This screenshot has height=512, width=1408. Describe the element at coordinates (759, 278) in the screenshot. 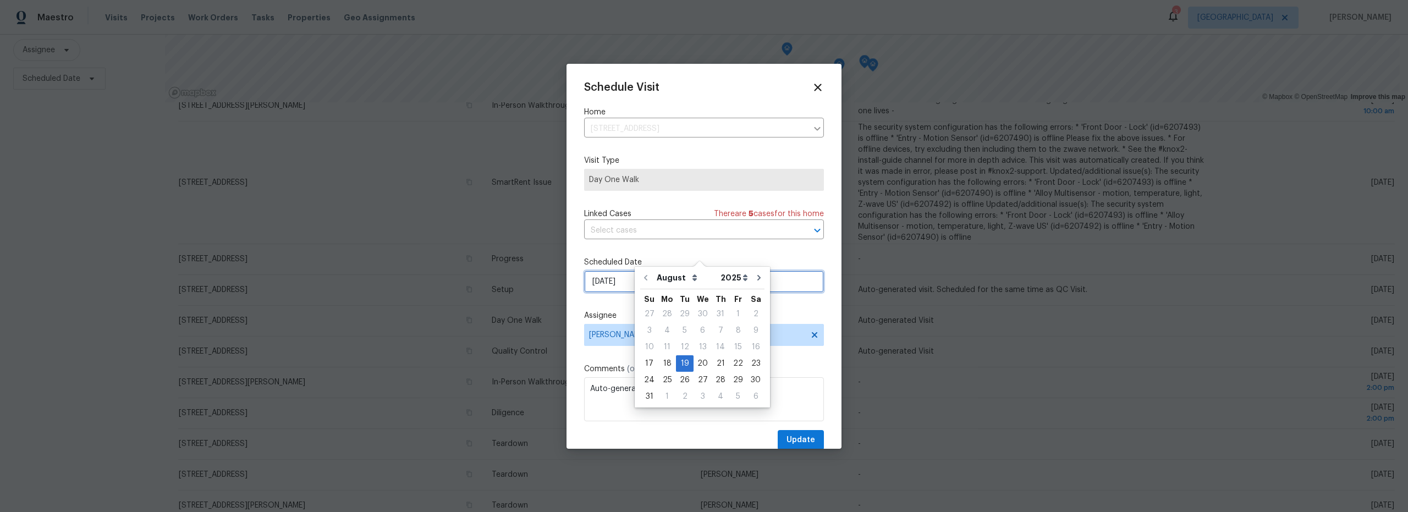

I see `button: Go to next month` at that location.